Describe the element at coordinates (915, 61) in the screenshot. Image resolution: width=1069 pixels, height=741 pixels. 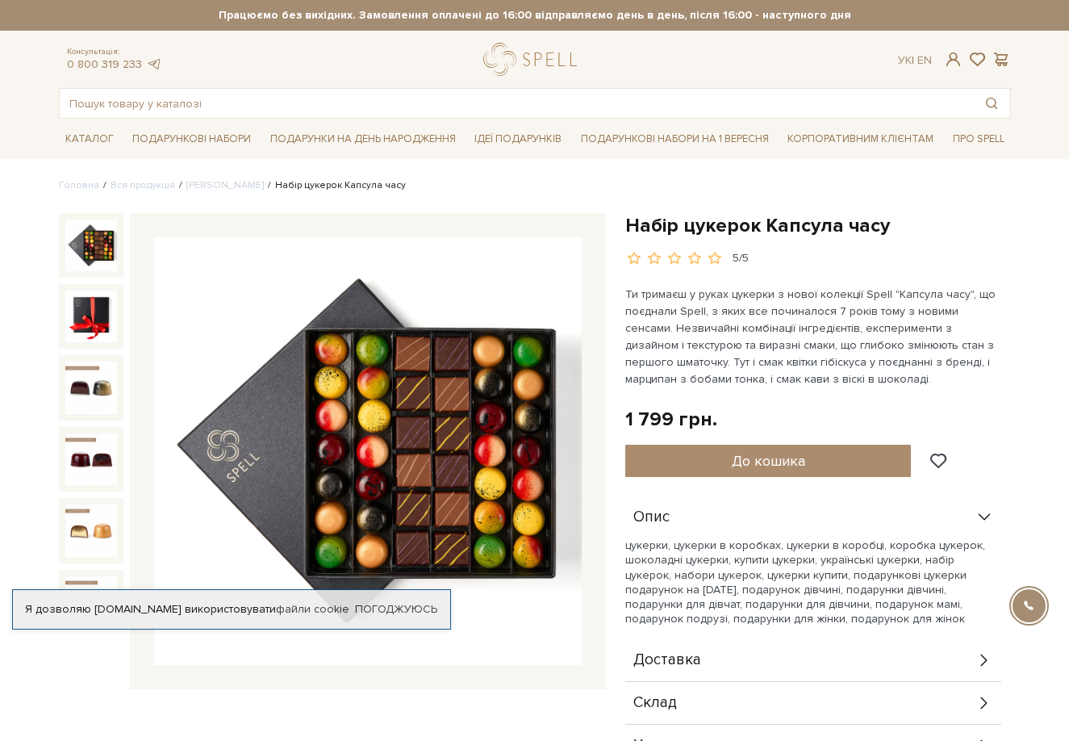
I see `div: Ук` at that location.